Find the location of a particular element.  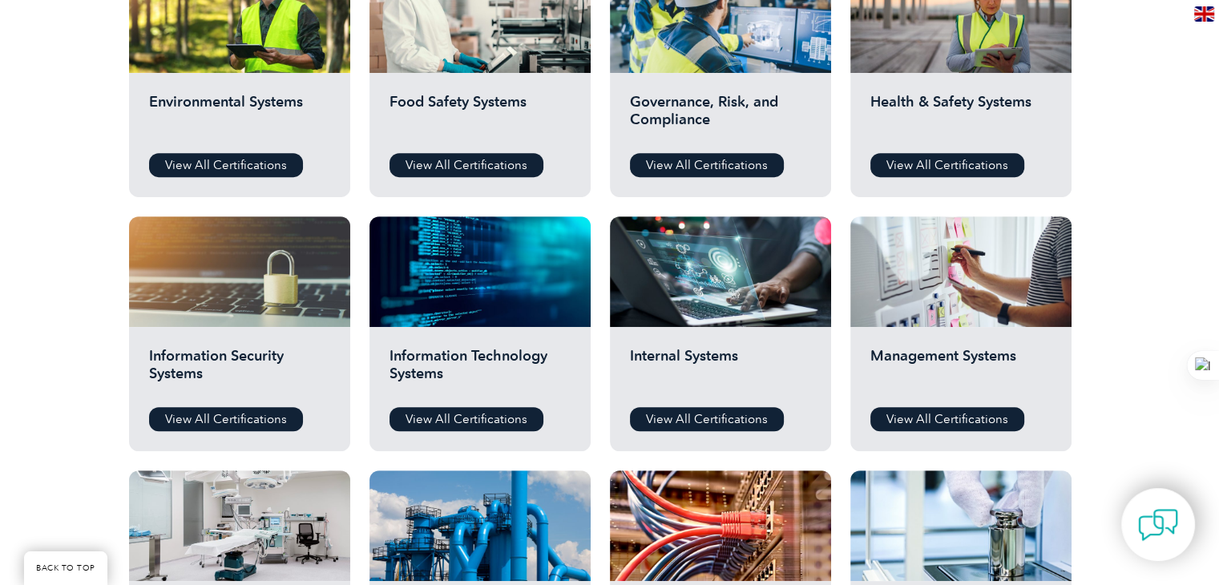

a: BACK TO TOP is located at coordinates (66, 568).